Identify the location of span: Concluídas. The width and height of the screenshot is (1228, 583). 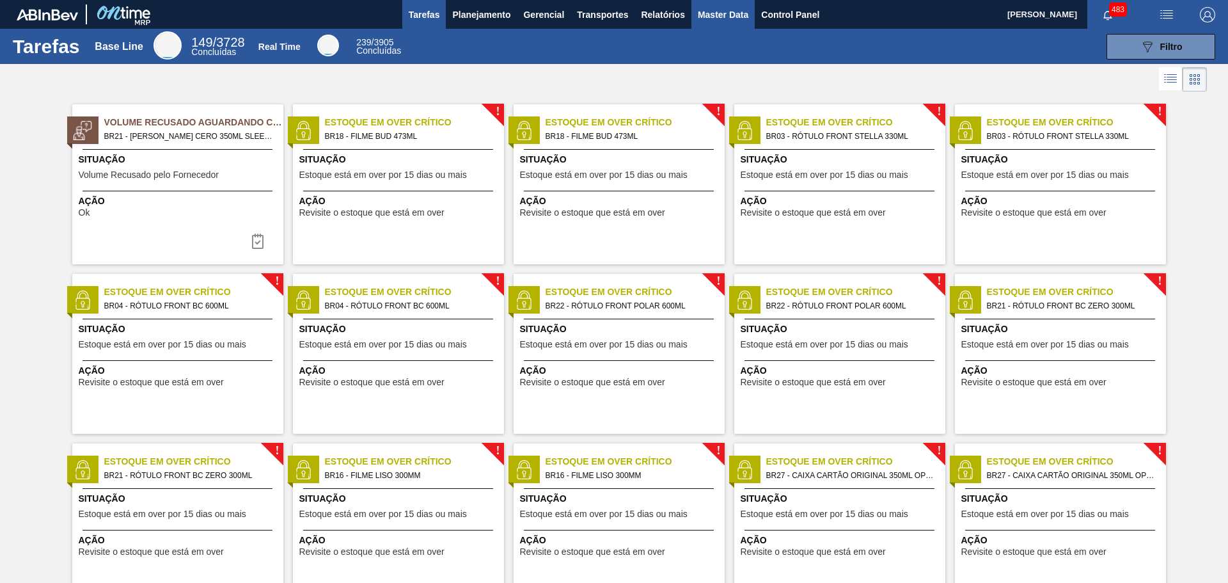
(379, 51).